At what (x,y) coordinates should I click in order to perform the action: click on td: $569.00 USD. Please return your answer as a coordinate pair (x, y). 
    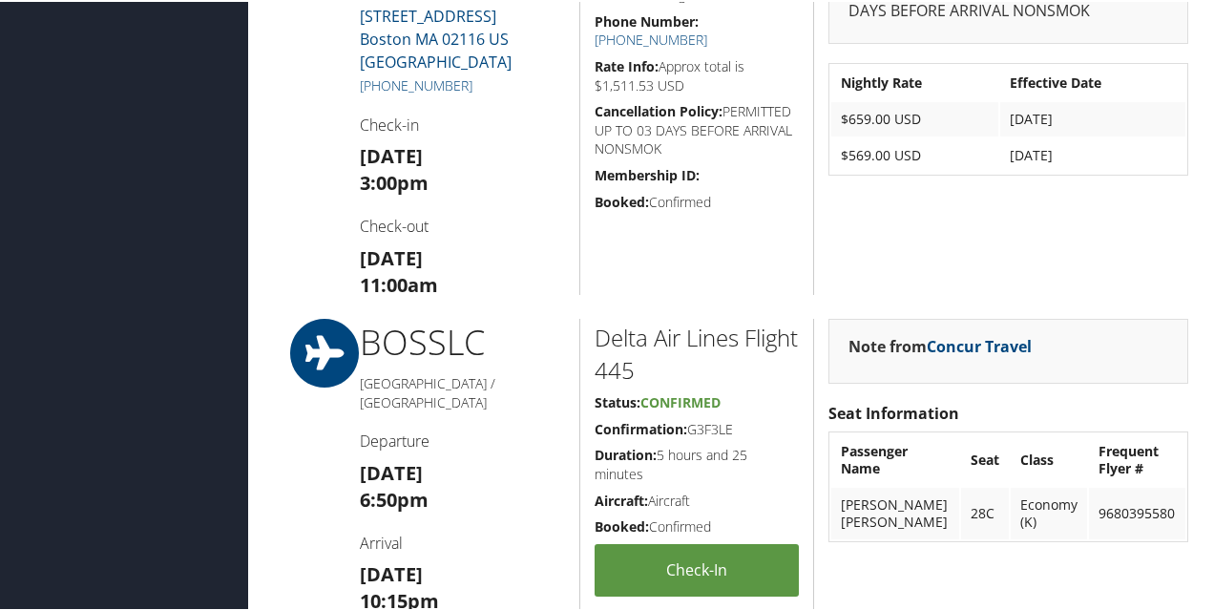
    Looking at the image, I should click on (914, 154).